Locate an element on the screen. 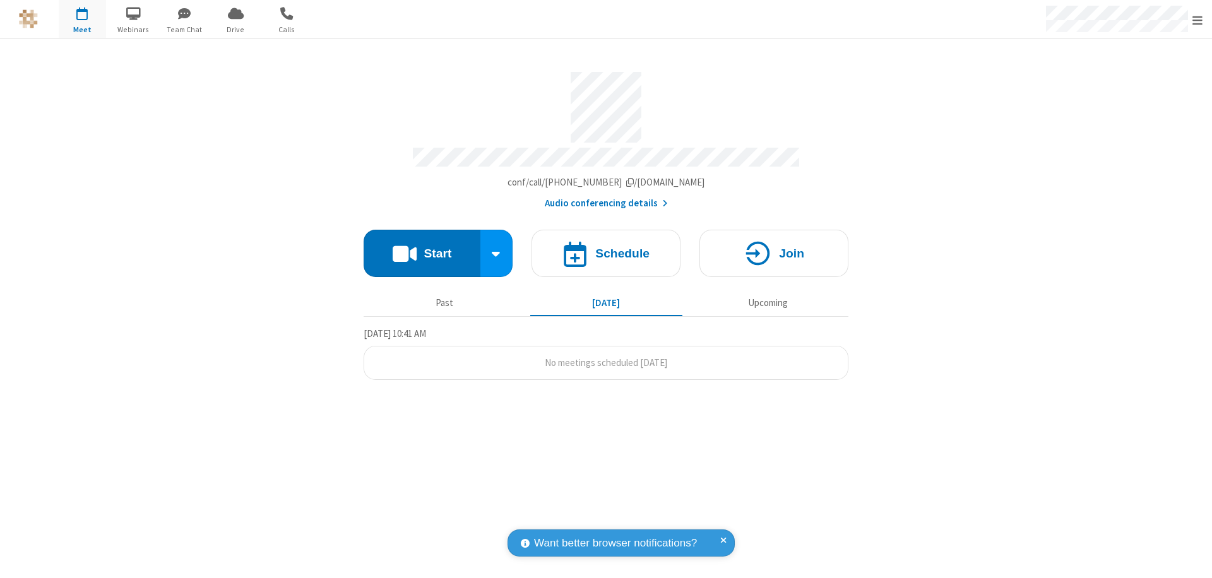 This screenshot has height=578, width=1212. button: Upcoming is located at coordinates (768, 303).